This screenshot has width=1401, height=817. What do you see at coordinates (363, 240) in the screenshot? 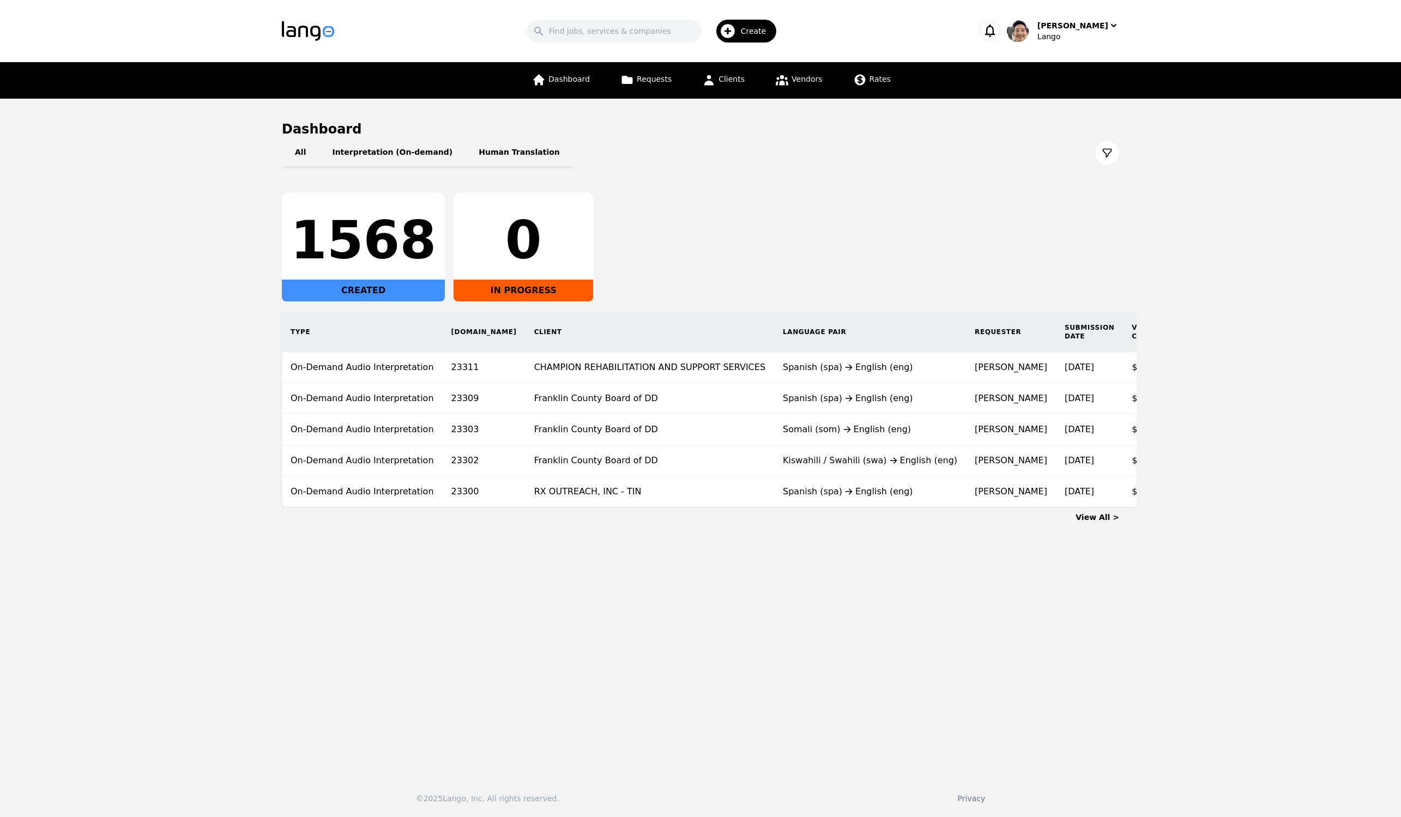
I see `div: 1568` at bounding box center [363, 240].